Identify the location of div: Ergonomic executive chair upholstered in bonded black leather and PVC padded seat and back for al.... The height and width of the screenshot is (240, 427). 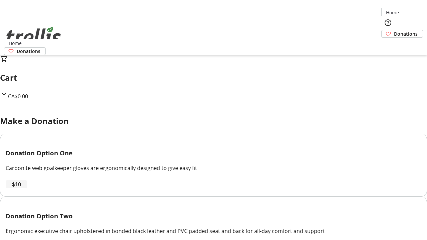
(214, 231).